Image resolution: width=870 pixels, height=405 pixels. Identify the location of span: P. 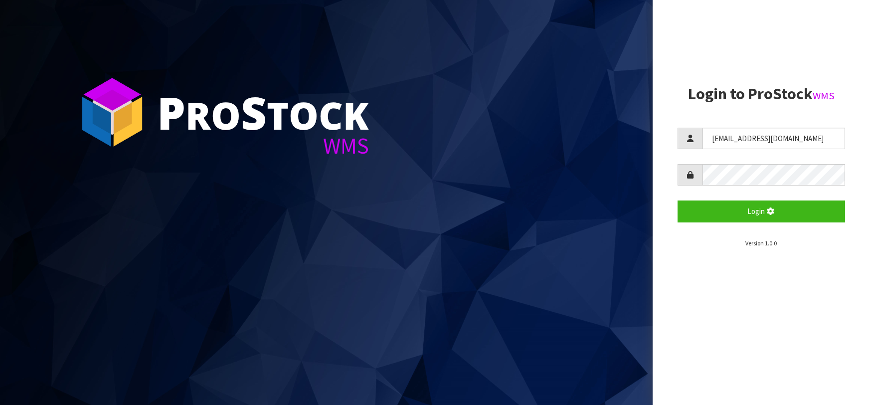
(171, 112).